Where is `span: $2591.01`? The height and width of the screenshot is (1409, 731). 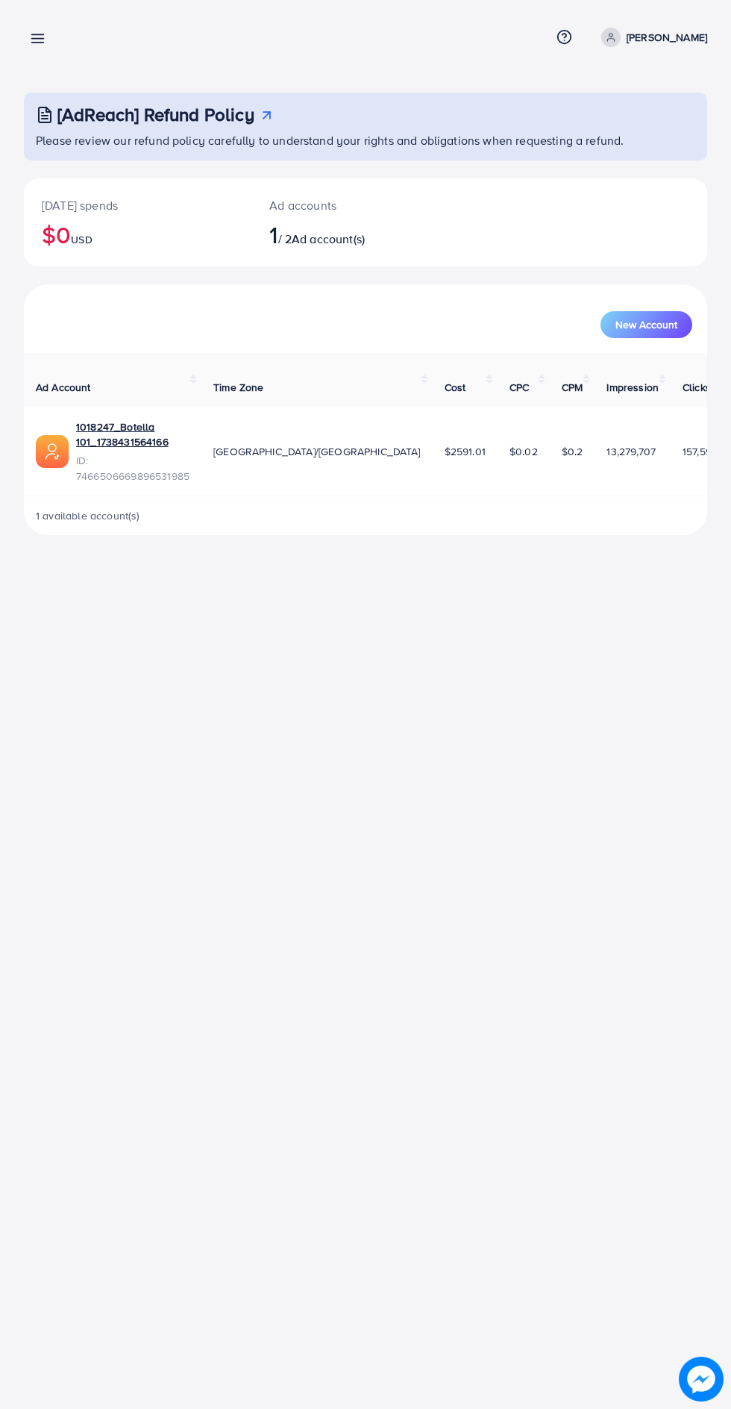 span: $2591.01 is located at coordinates (465, 452).